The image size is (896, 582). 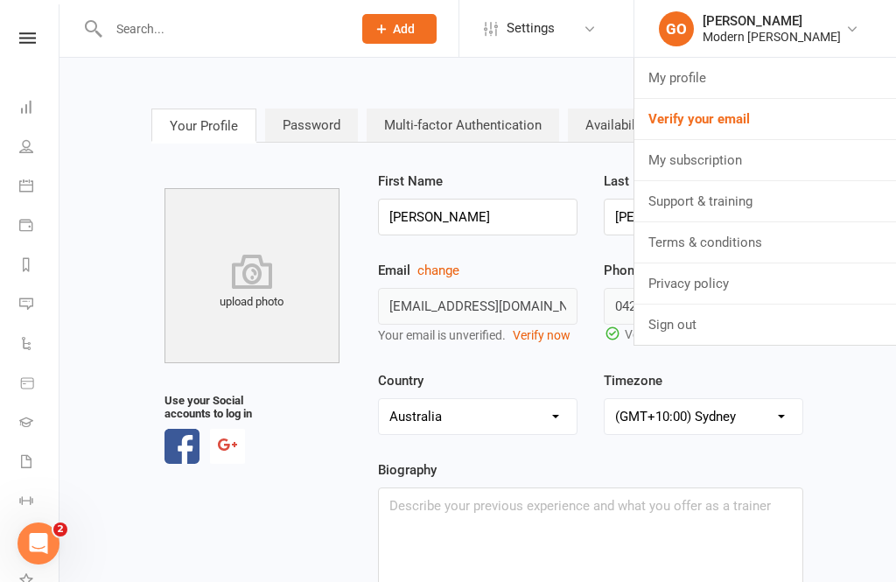 What do you see at coordinates (252, 283) in the screenshot?
I see `div: upload photo` at bounding box center [252, 283].